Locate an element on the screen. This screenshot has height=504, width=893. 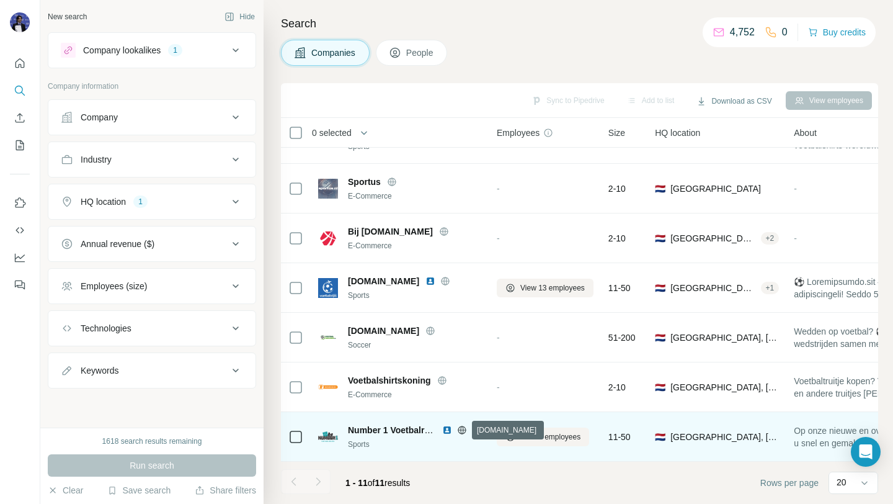
div: Keywords is located at coordinates (99, 370).